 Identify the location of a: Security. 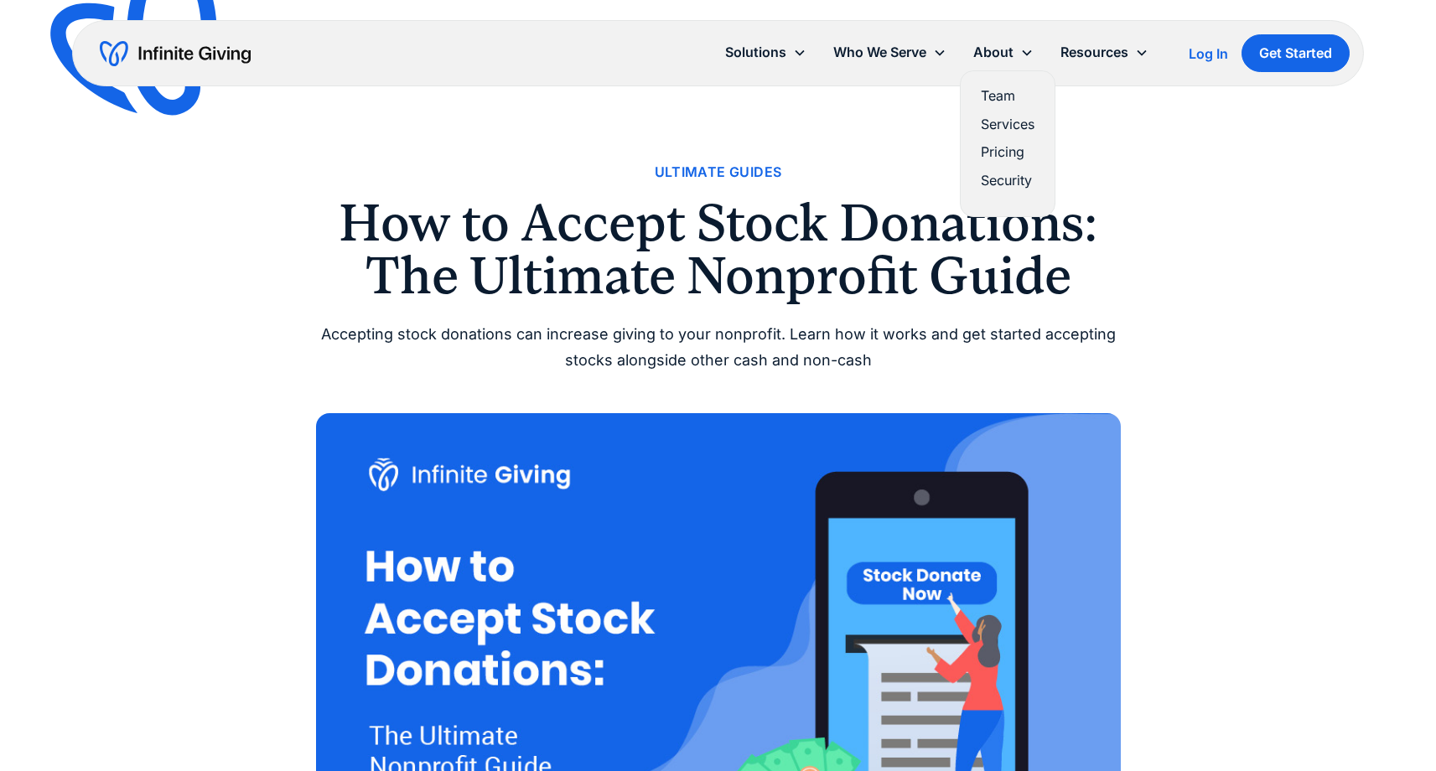
(1008, 180).